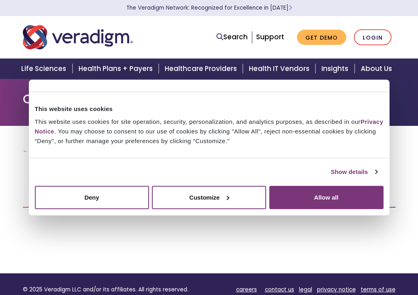 This screenshot has width=418, height=295. I want to click on a: Health IT Vendors, so click(280, 68).